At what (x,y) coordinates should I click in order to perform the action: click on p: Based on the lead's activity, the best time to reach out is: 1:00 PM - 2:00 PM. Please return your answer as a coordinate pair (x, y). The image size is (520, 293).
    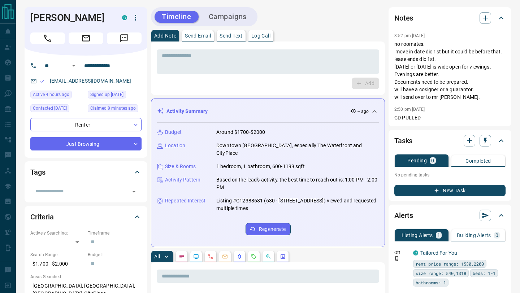
    Looking at the image, I should click on (298, 184).